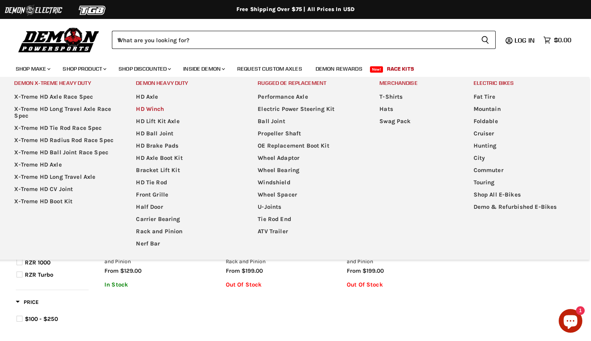  I want to click on span: $100 - $250, so click(41, 319).